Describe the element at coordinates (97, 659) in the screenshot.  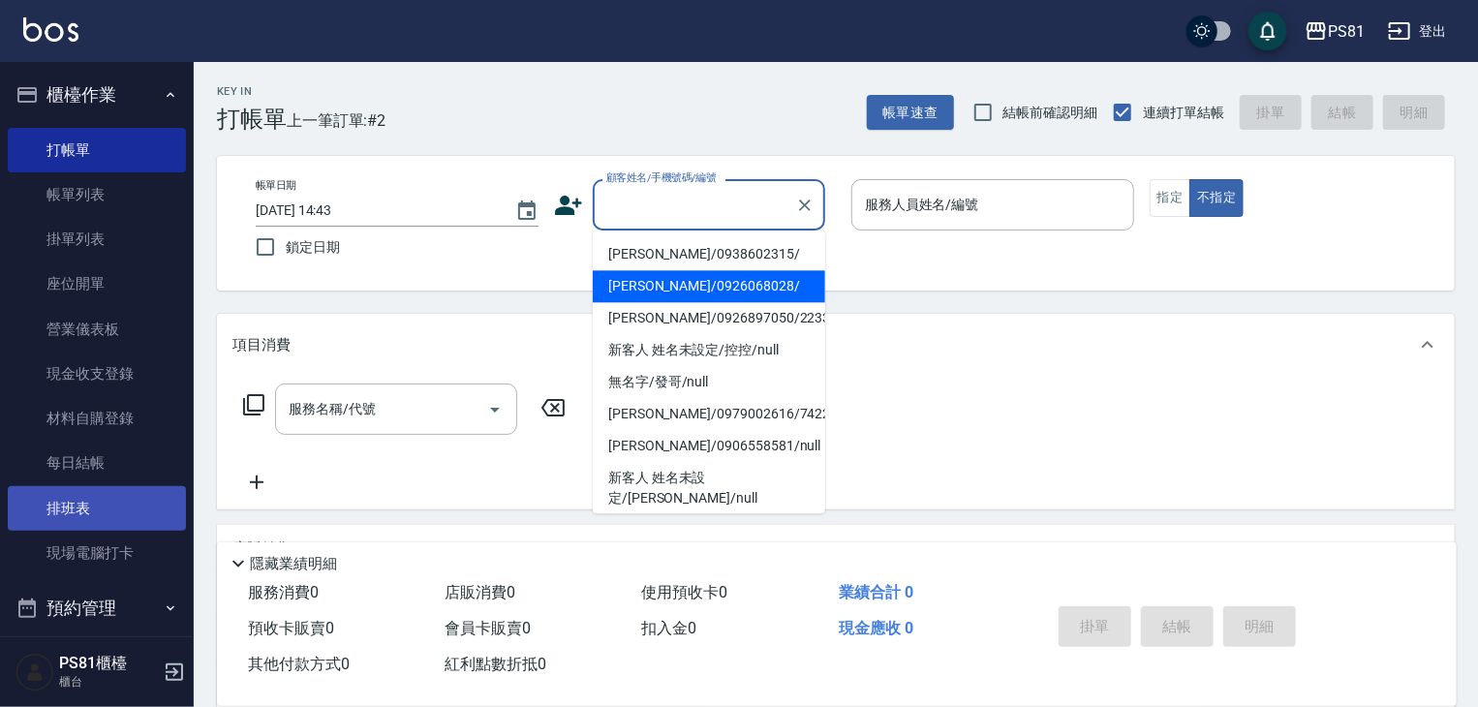
I see `button: 報表及分析` at that location.